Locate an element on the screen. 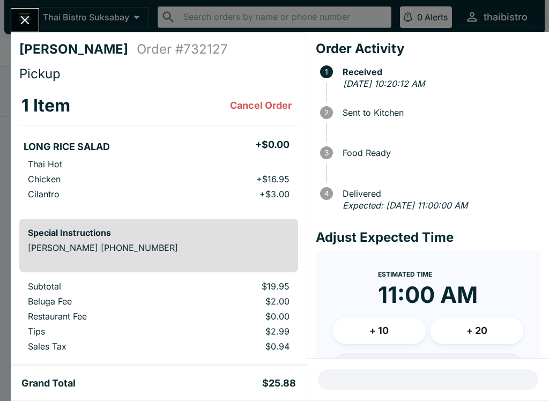 The height and width of the screenshot is (401, 549). span: Sent to Kitchen is located at coordinates (439, 113).